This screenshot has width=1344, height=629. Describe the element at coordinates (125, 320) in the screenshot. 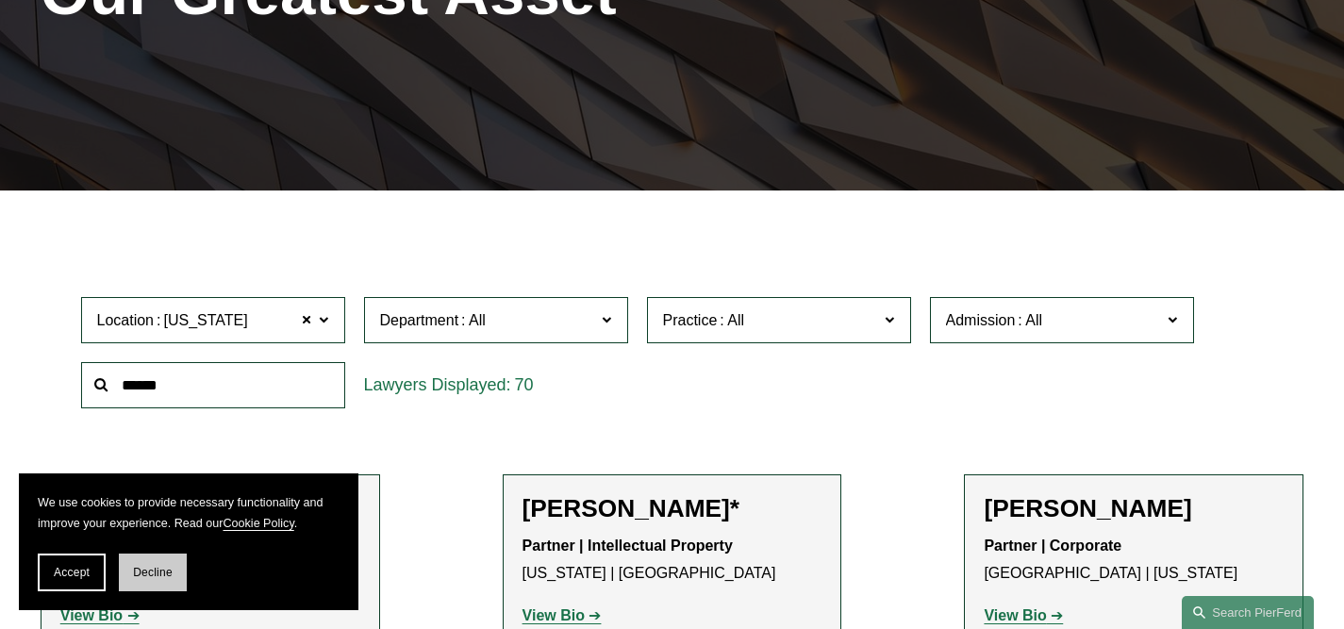

I see `span: Location` at that location.